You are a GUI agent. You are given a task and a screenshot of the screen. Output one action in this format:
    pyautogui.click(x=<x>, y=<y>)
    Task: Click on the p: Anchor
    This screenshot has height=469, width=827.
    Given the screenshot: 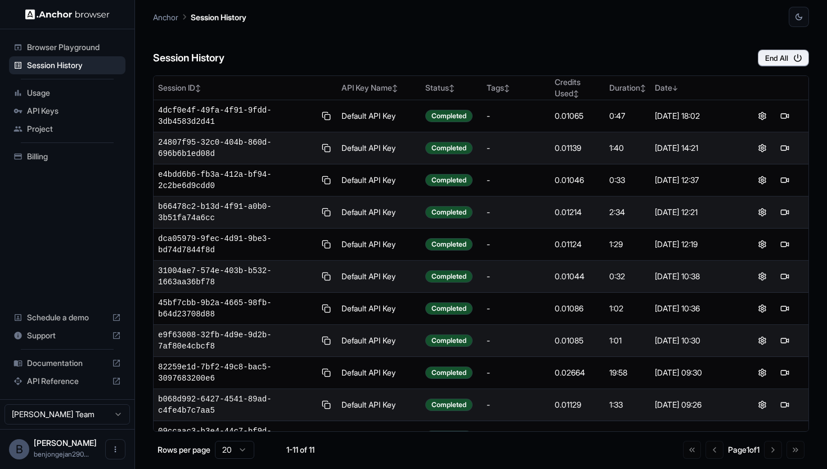 What is the action you would take?
    pyautogui.click(x=165, y=17)
    